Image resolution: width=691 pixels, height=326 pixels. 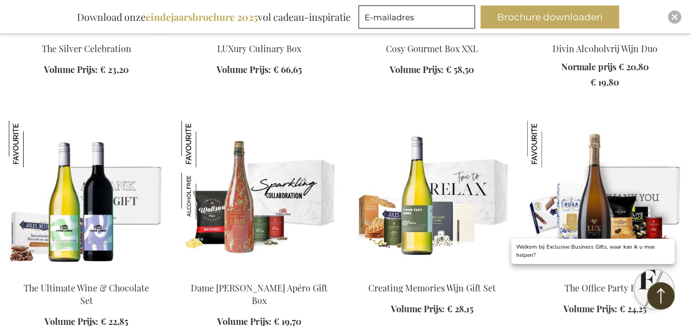 What do you see at coordinates (632, 309) in the screenshot?
I see `span: € 24,25` at bounding box center [632, 309].